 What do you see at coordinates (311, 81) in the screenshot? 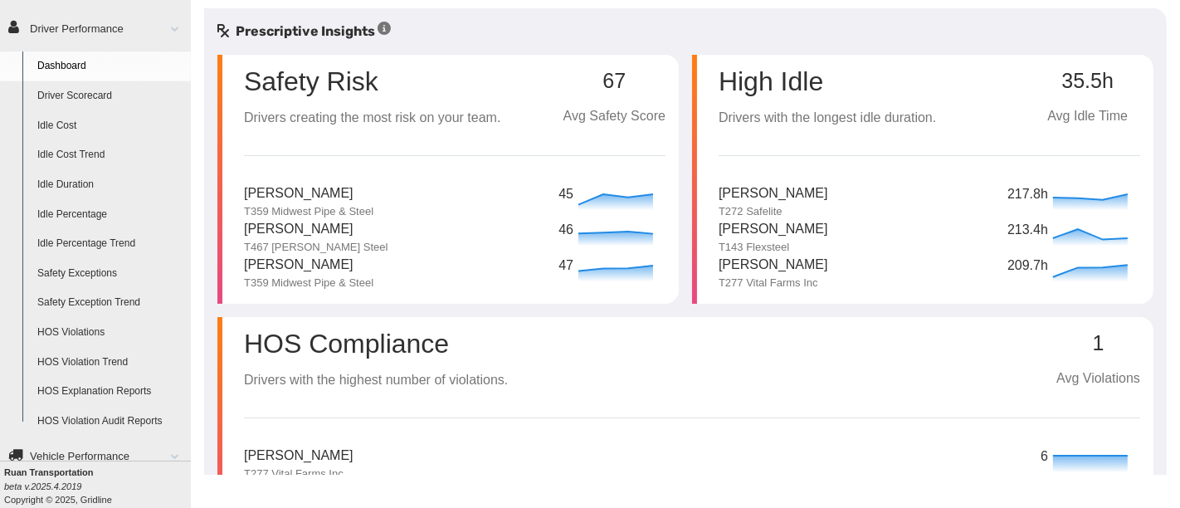
I see `p: Safety Risk` at bounding box center [311, 81].